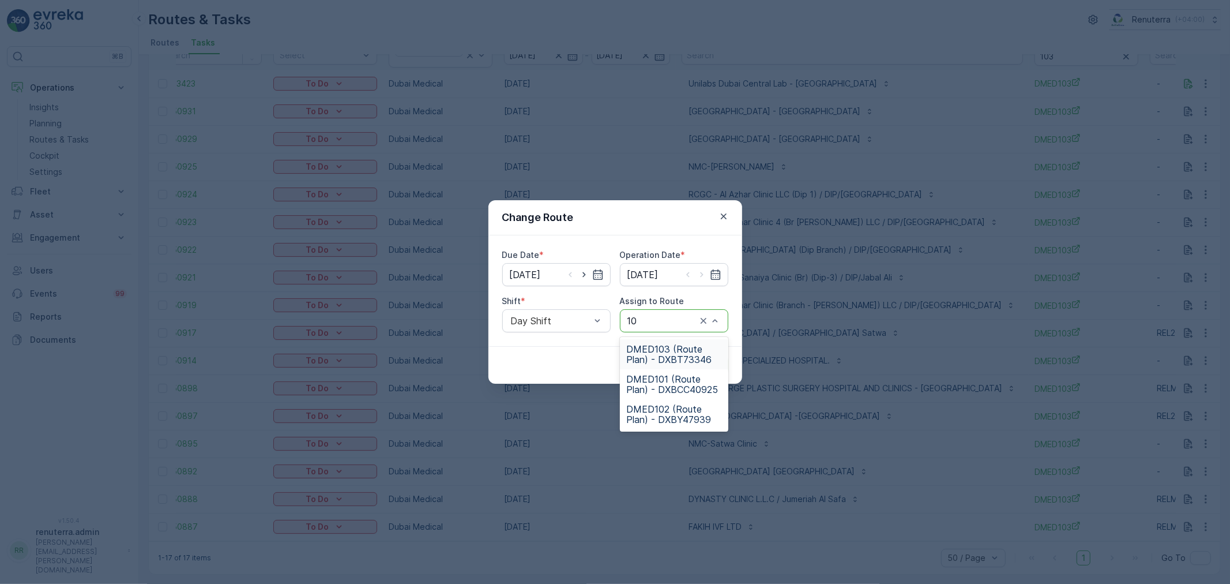 The width and height of the screenshot is (1230, 584). Describe the element at coordinates (650, 254) in the screenshot. I see `label: Operation Date` at that location.